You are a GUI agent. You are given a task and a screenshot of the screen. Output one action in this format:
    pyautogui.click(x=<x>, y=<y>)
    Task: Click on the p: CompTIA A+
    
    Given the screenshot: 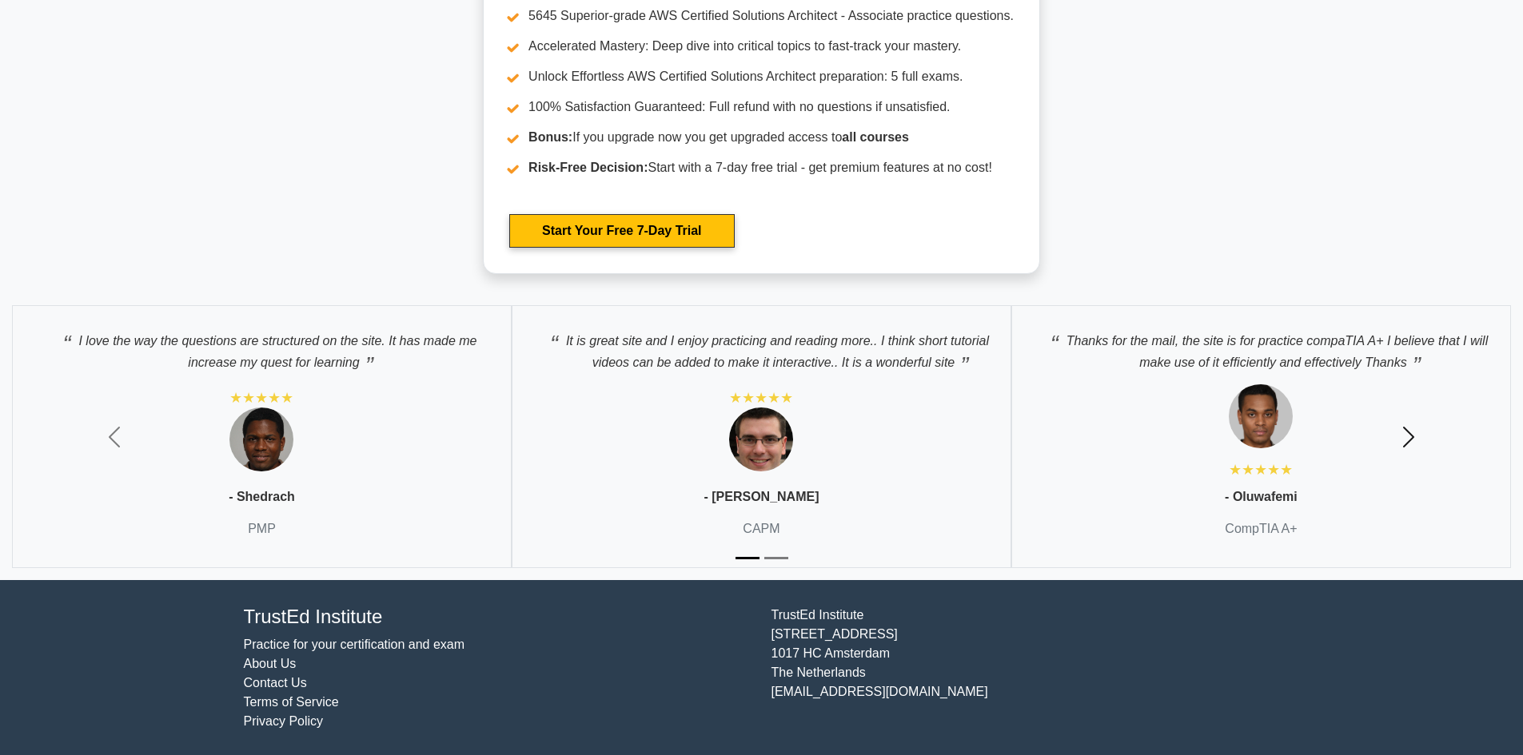 What is the action you would take?
    pyautogui.click(x=1261, y=529)
    